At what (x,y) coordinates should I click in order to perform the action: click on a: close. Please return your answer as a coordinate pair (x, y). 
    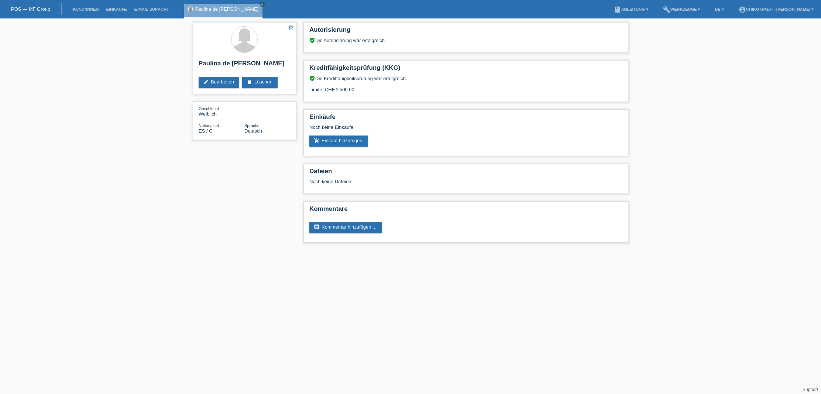
    Looking at the image, I should click on (262, 4).